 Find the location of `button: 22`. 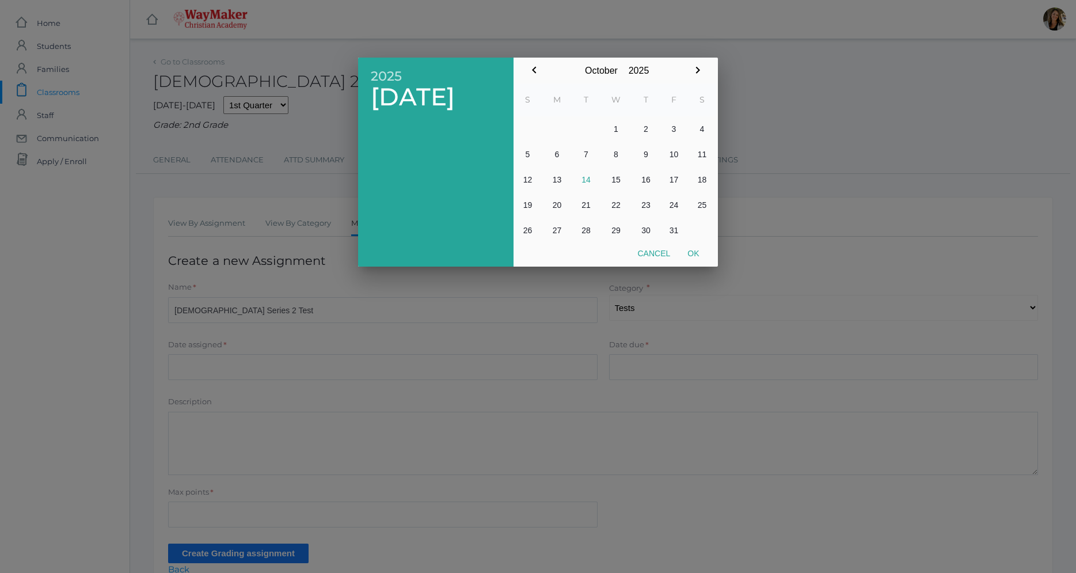

button: 22 is located at coordinates (616, 205).